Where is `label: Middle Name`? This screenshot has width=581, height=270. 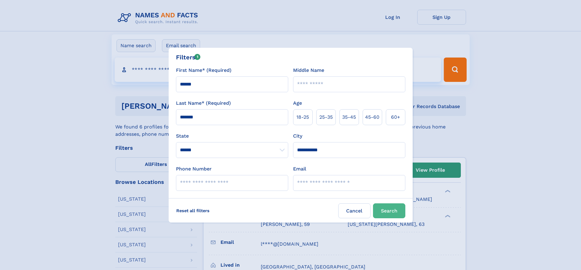
label: Middle Name is located at coordinates (308, 70).